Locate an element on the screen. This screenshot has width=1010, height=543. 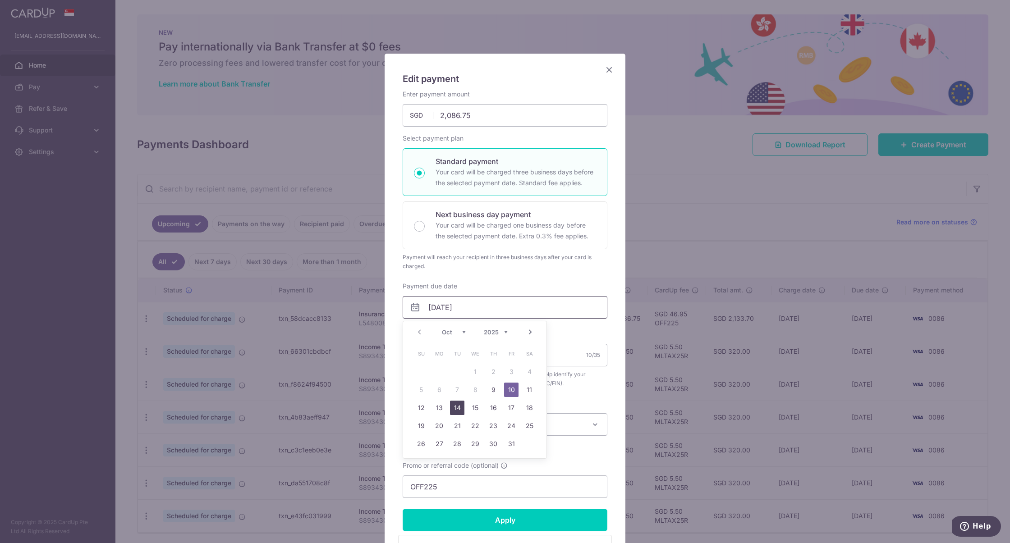
input: DD / MM / YYYY is located at coordinates (505, 307).